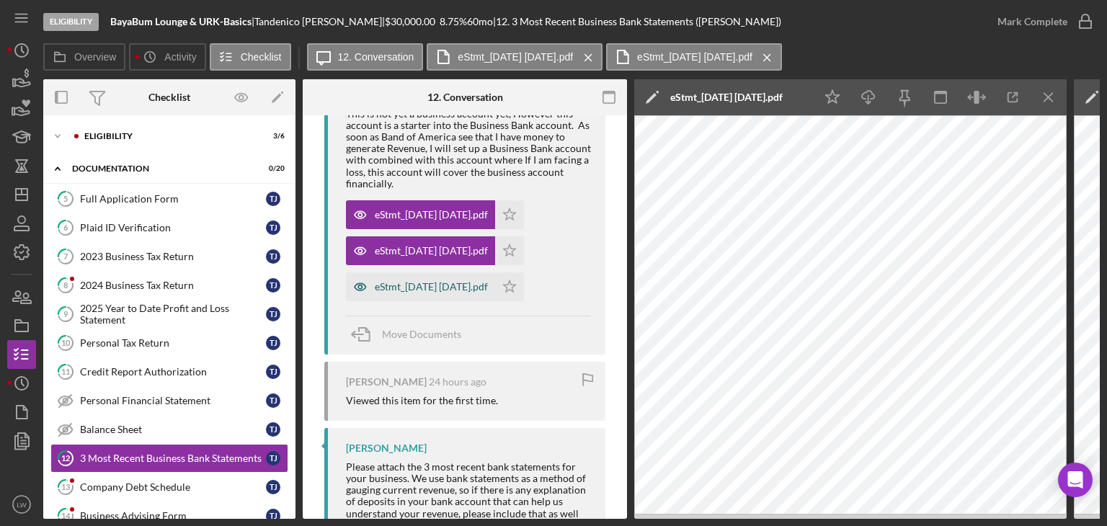  Describe the element at coordinates (180, 57) in the screenshot. I see `label: Activity` at that location.